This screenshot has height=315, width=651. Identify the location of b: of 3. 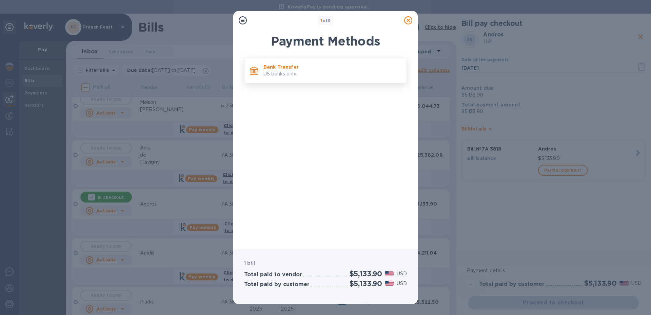
(326, 20).